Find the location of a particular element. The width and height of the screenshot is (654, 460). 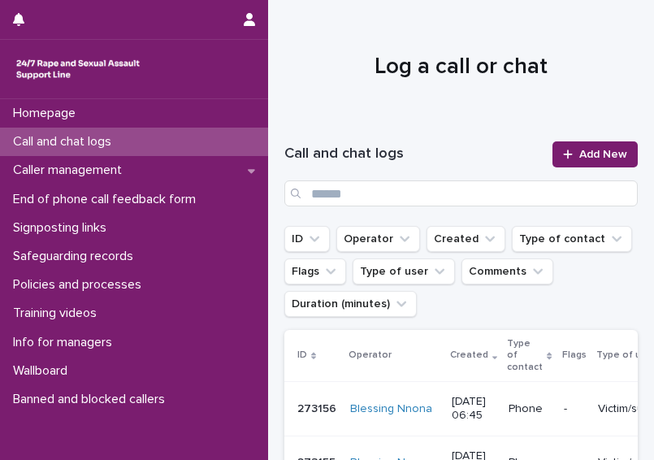

p: Type of contact is located at coordinates (525, 355).